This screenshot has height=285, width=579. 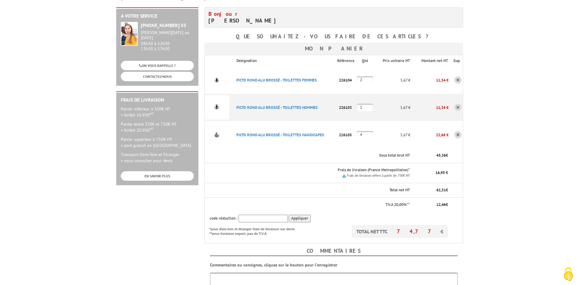 I want to click on th: Qté, so click(x=366, y=61).